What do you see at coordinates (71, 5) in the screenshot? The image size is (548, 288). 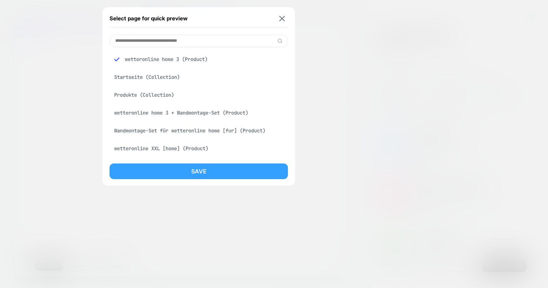 I see `a: ↵ Skip to menu` at bounding box center [71, 5].